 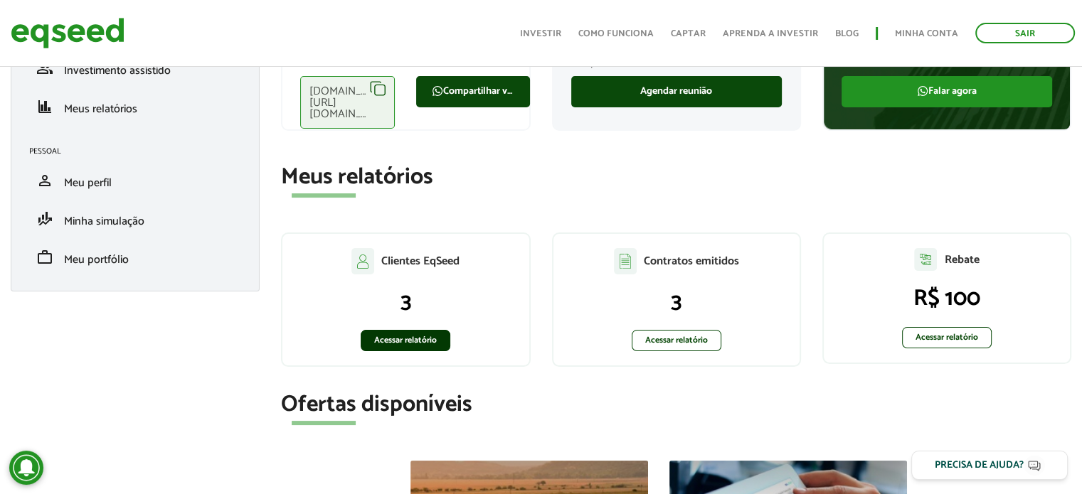 What do you see at coordinates (771, 33) in the screenshot?
I see `a: Aprenda a investir` at bounding box center [771, 33].